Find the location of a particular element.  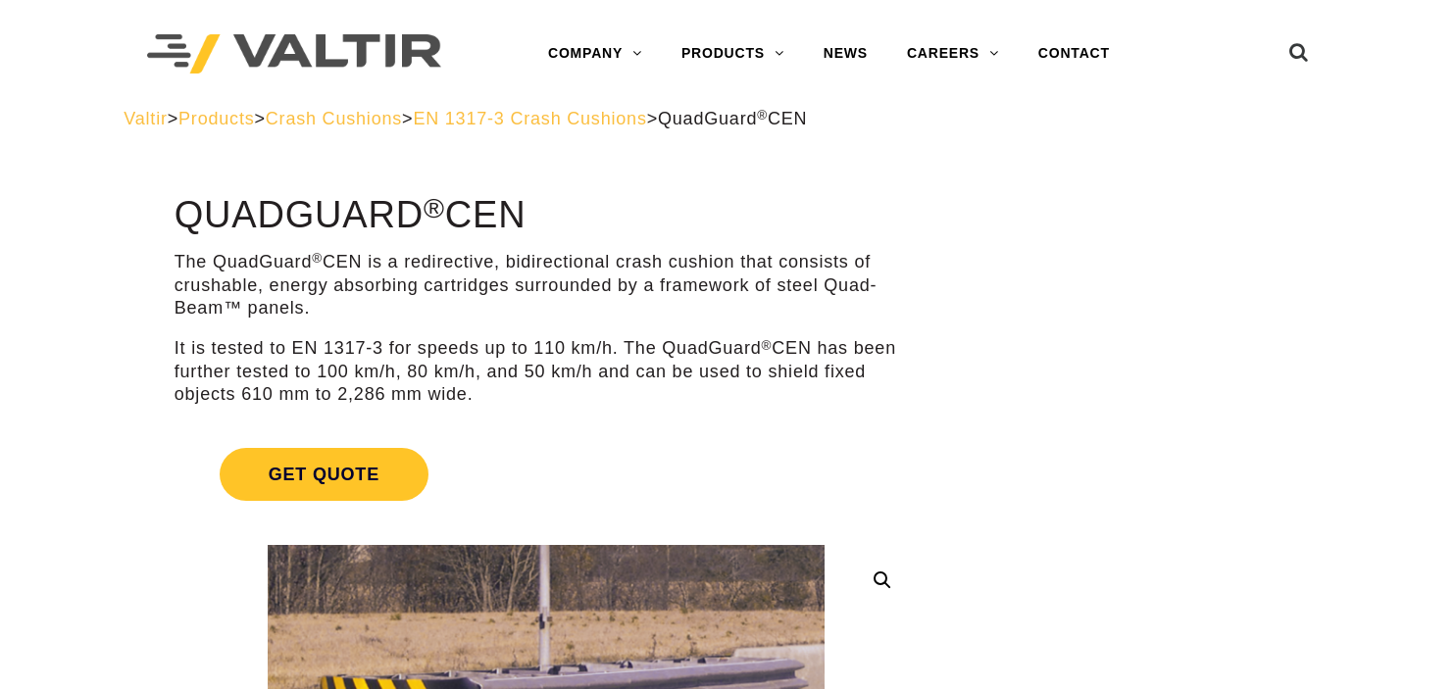

a: CAREERS is located at coordinates (953, 54).